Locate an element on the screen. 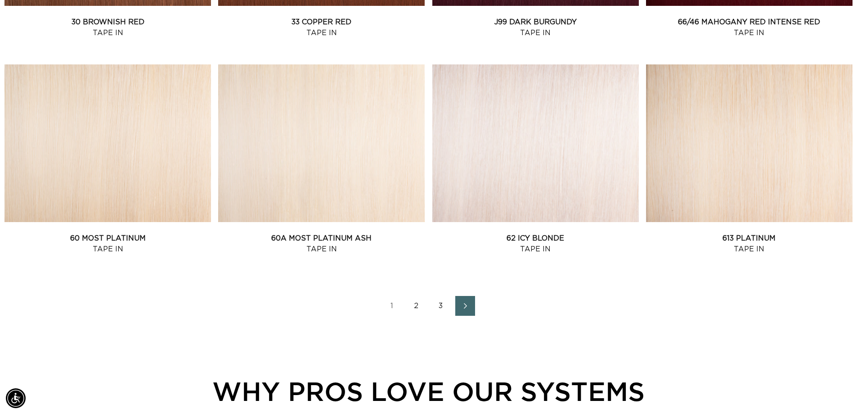 The image size is (857, 414). a: 30 Brownish Red Tape In is located at coordinates (108, 27).